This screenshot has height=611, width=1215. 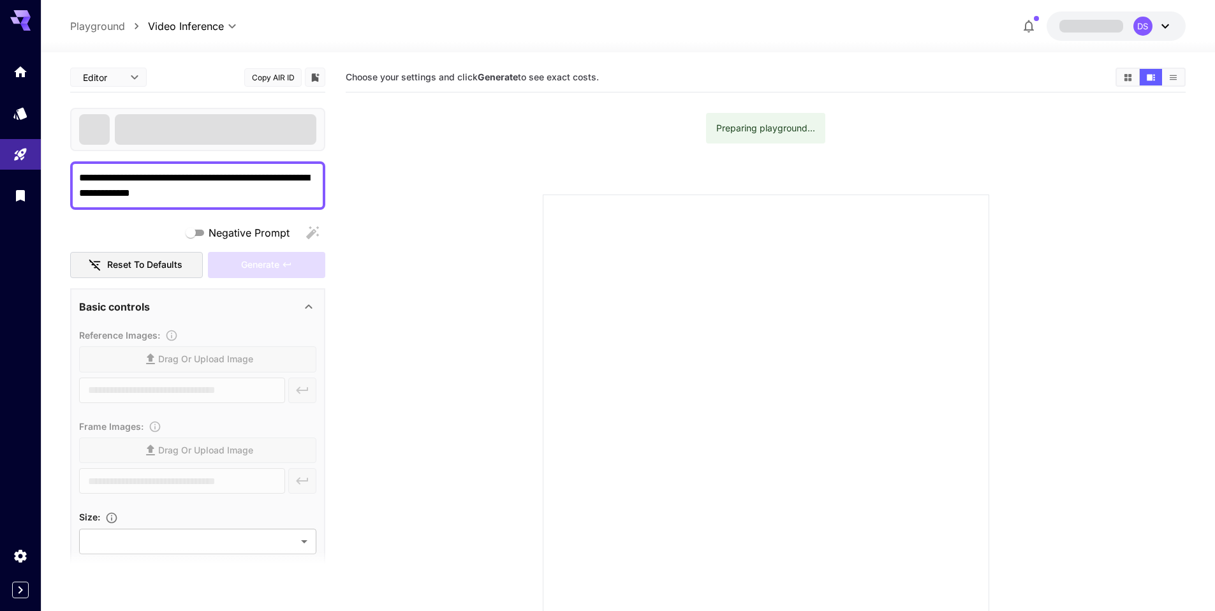 I want to click on button: Show videos in video view, so click(x=1150, y=77).